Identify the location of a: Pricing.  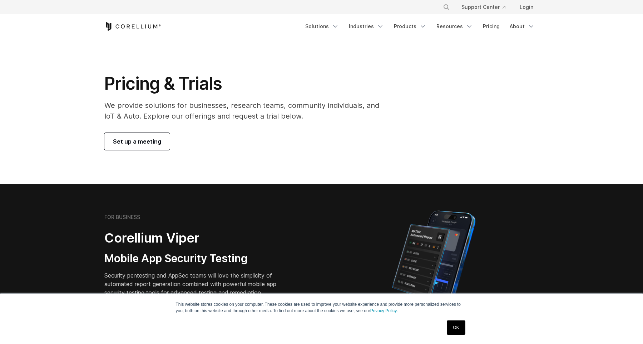
(491, 26).